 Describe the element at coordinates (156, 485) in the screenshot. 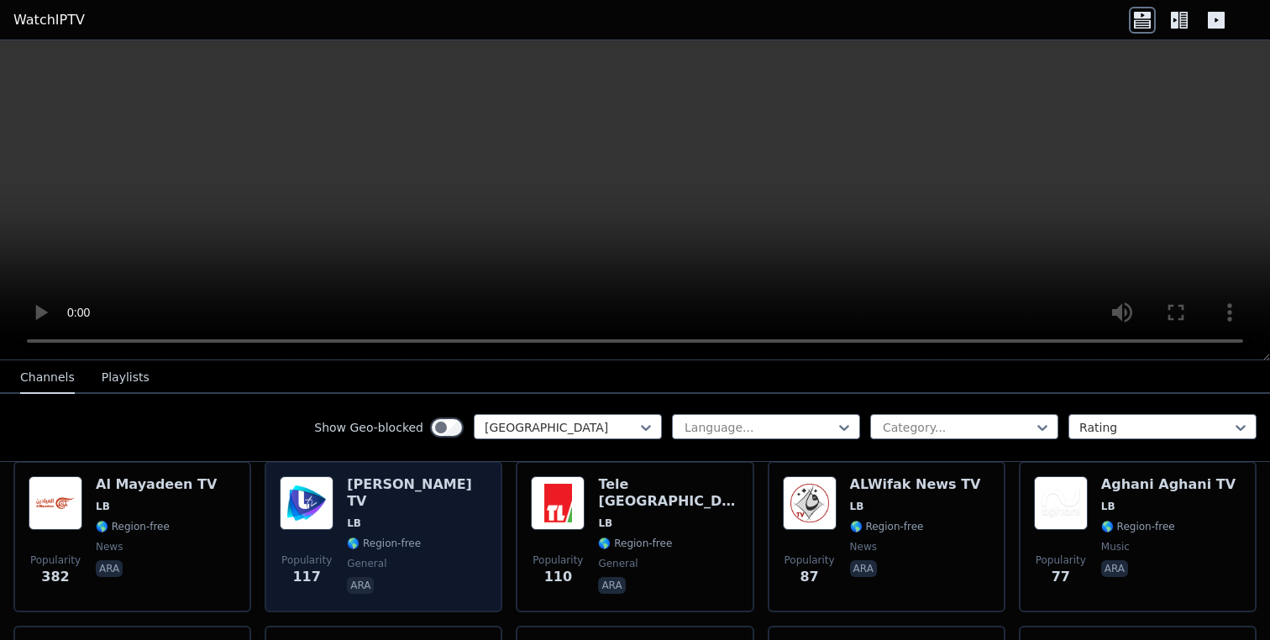

I see `h6: Al Mayadeen TV` at that location.